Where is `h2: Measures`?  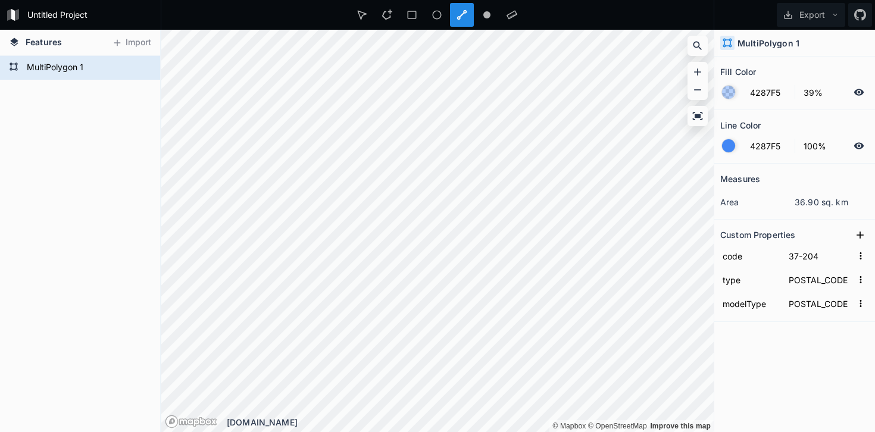 h2: Measures is located at coordinates (740, 179).